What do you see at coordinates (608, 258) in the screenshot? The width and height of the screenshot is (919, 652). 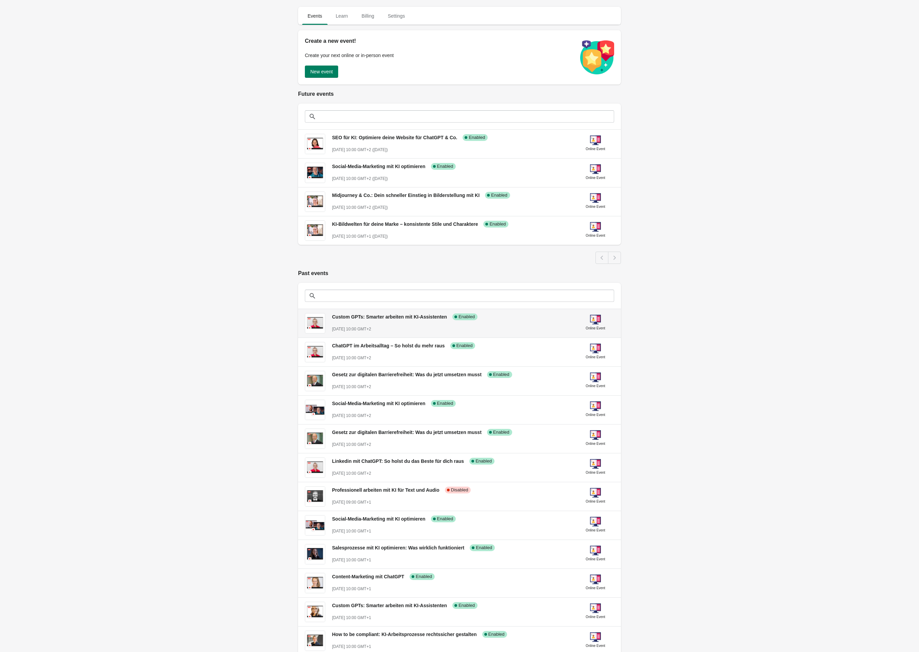 I see `nav: Pagination` at bounding box center [608, 258].